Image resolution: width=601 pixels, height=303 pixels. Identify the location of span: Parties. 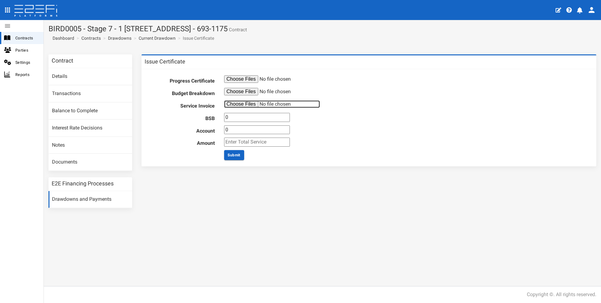
(27, 50).